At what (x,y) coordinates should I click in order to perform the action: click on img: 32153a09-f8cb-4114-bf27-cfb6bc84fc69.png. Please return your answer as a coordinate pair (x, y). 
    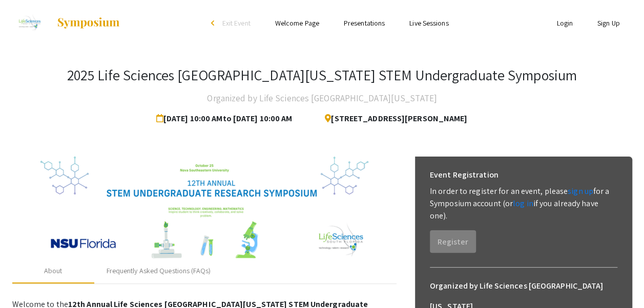
    Looking at the image, I should click on (204, 208).